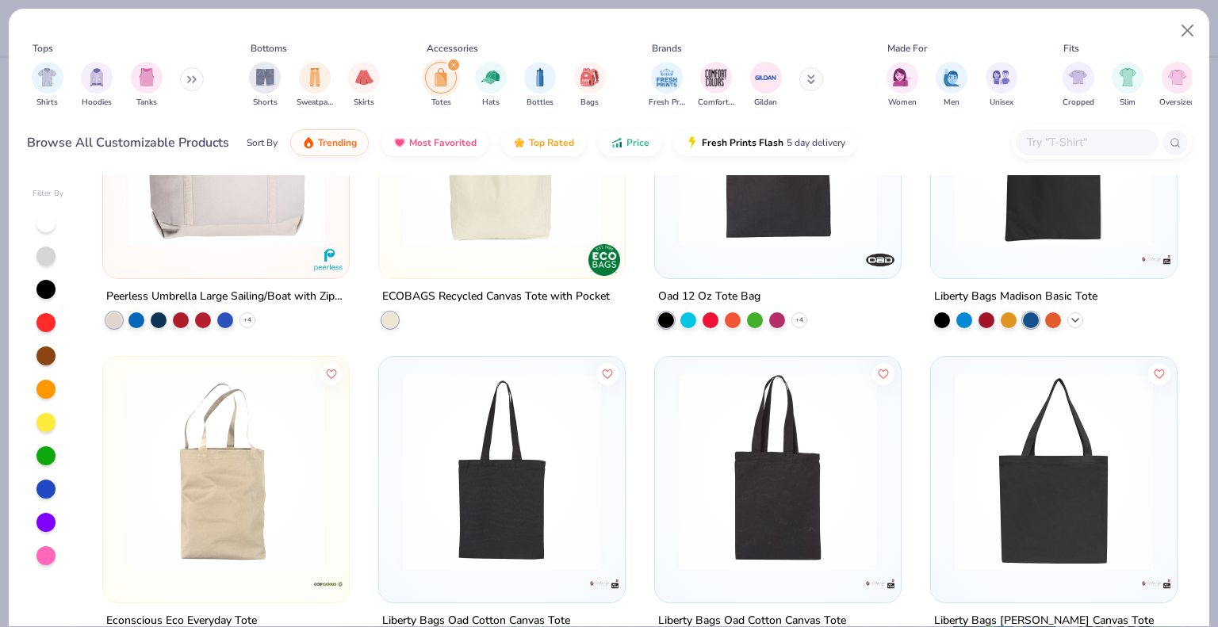  What do you see at coordinates (1078, 77) in the screenshot?
I see `img: Cropped Image` at bounding box center [1078, 77].